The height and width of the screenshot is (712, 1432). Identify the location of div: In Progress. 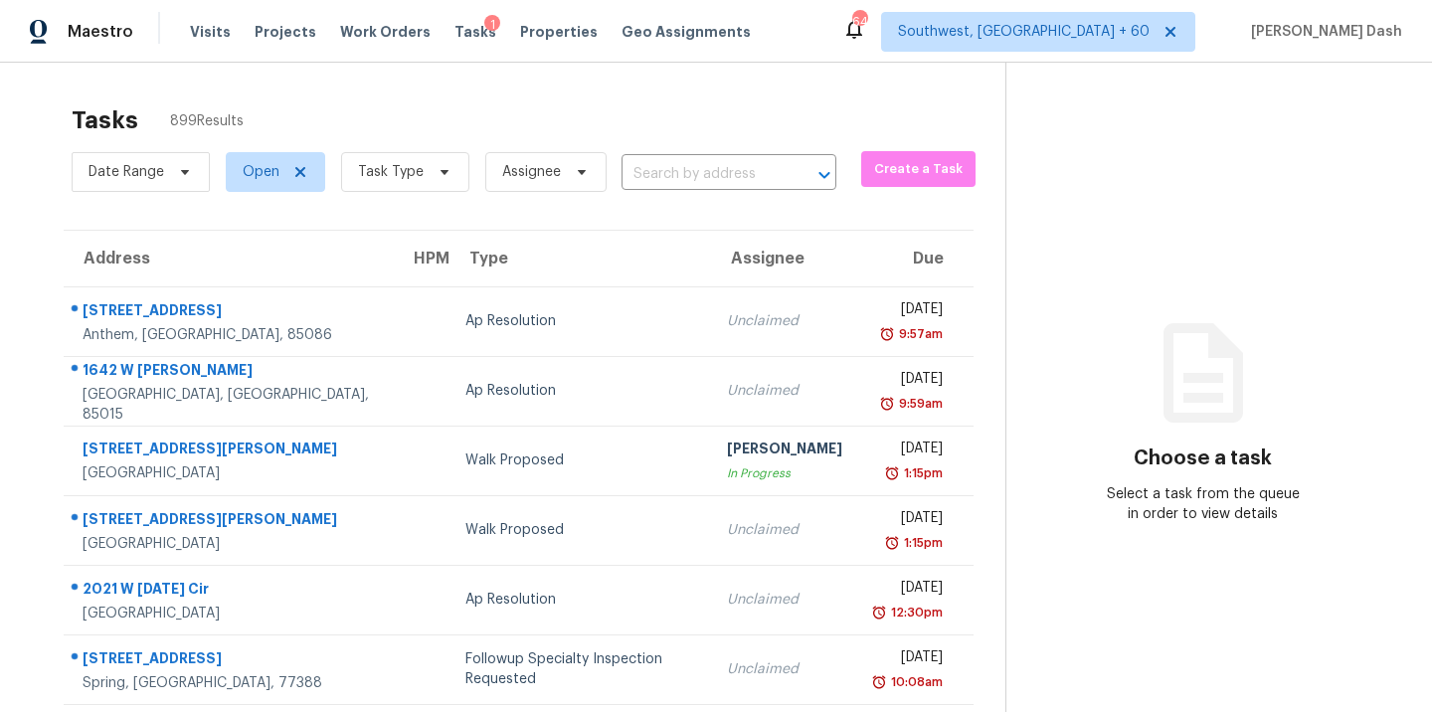
(785, 473).